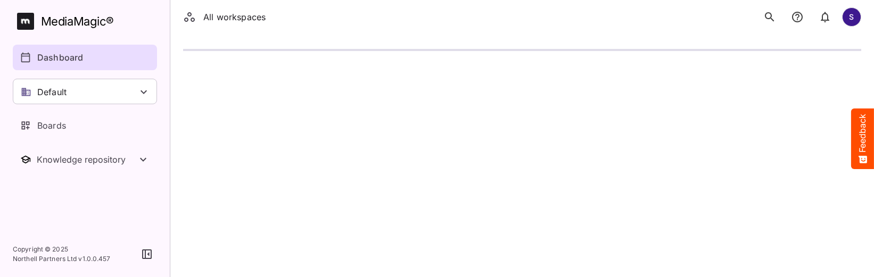  I want to click on a: MediaMagic®, so click(87, 21).